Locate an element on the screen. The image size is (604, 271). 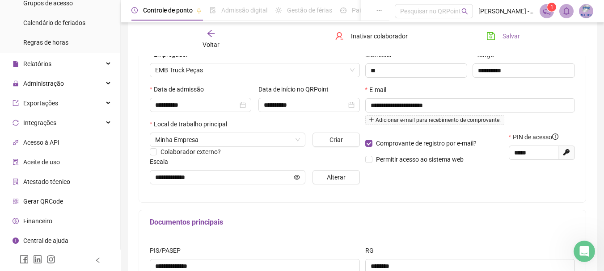
span: save is located at coordinates (491, 36).